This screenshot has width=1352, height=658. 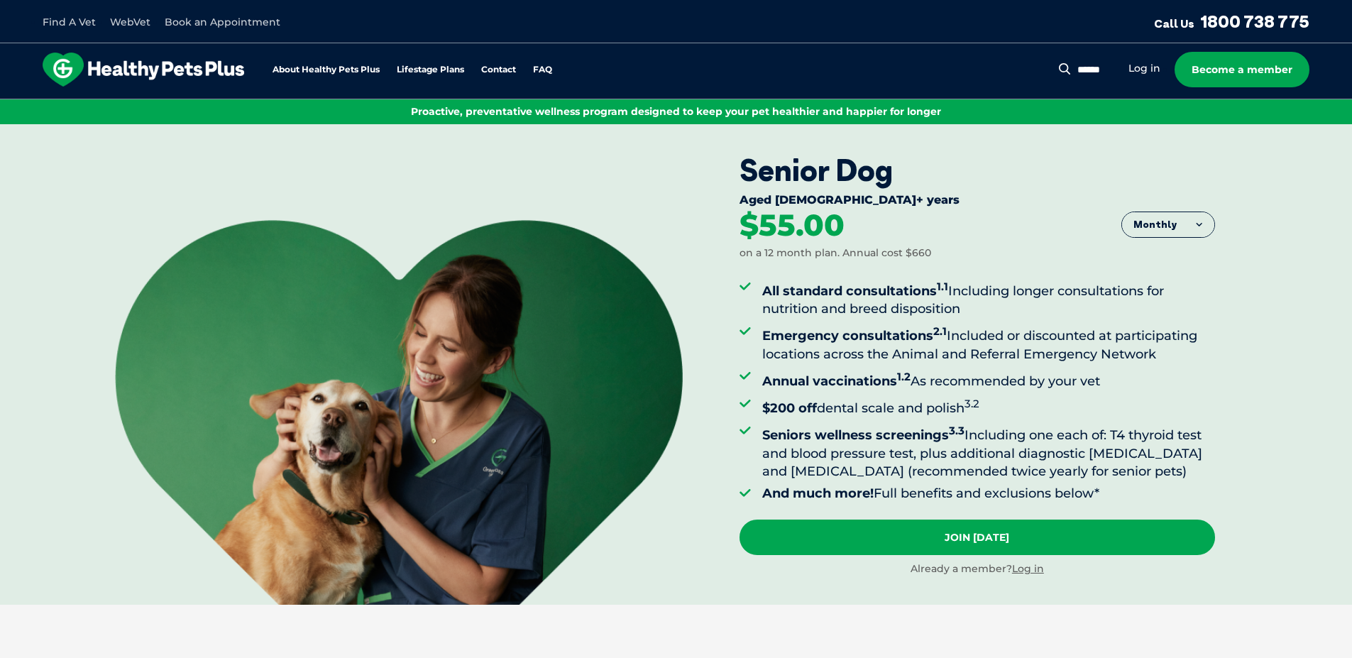 I want to click on a: Book an Appointment, so click(x=222, y=22).